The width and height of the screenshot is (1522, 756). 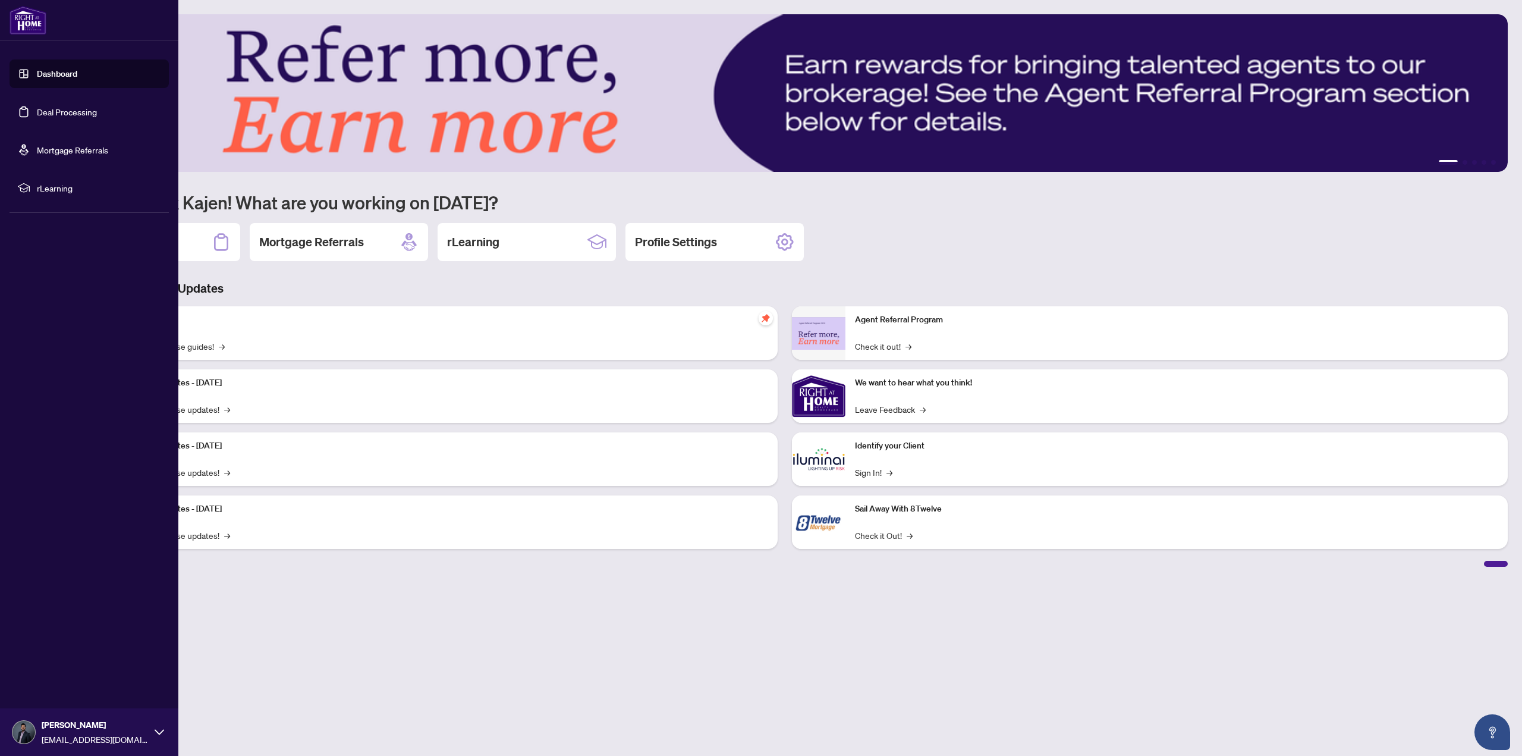 I want to click on img: Agent Referral Program, so click(x=819, y=333).